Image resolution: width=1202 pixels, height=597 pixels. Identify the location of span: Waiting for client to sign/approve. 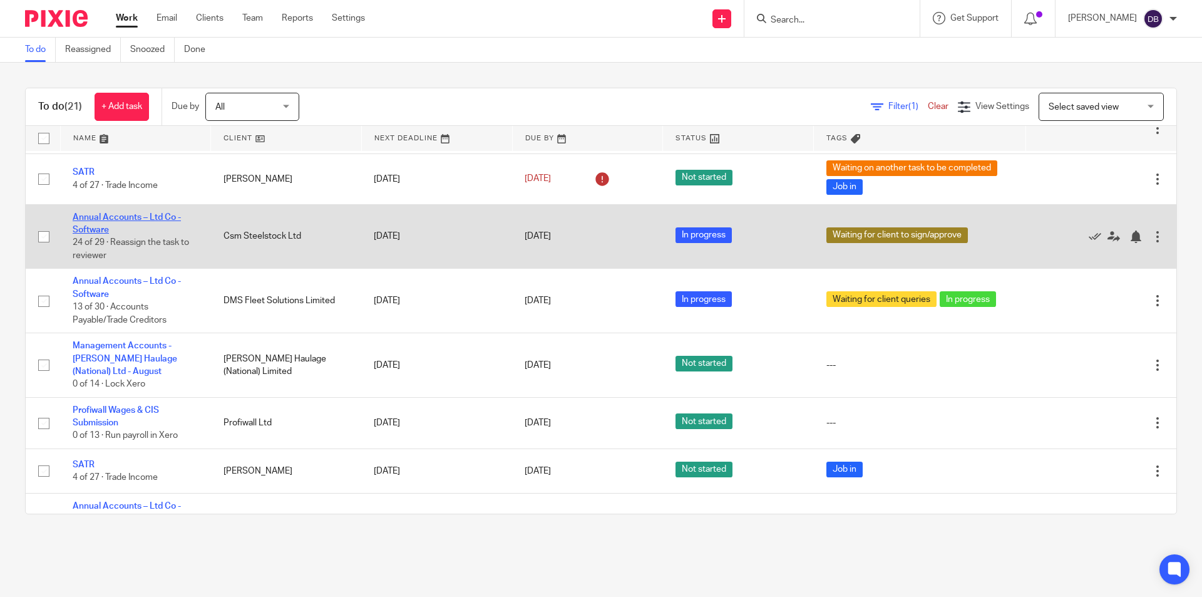
(897, 235).